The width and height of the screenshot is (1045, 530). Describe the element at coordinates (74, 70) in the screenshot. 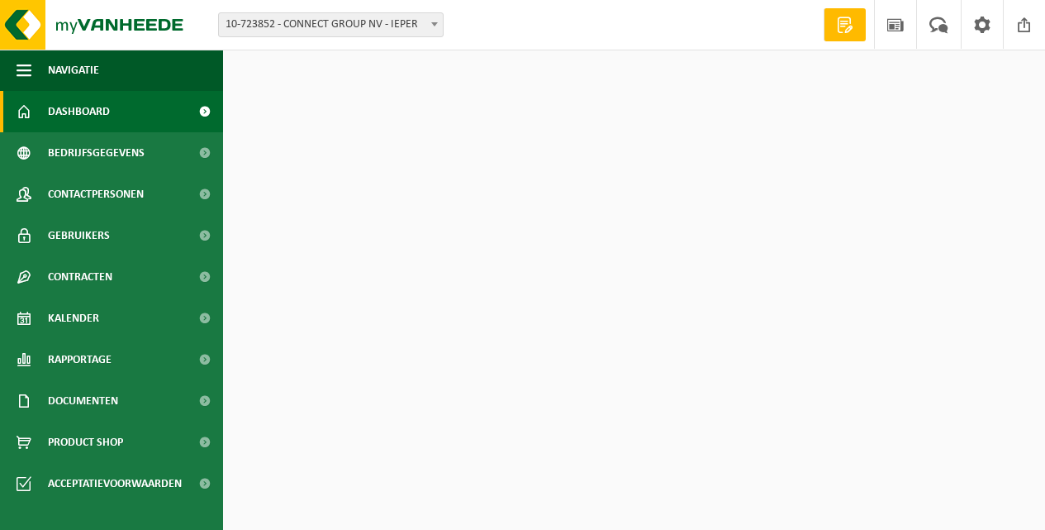

I see `span: Navigatie` at that location.